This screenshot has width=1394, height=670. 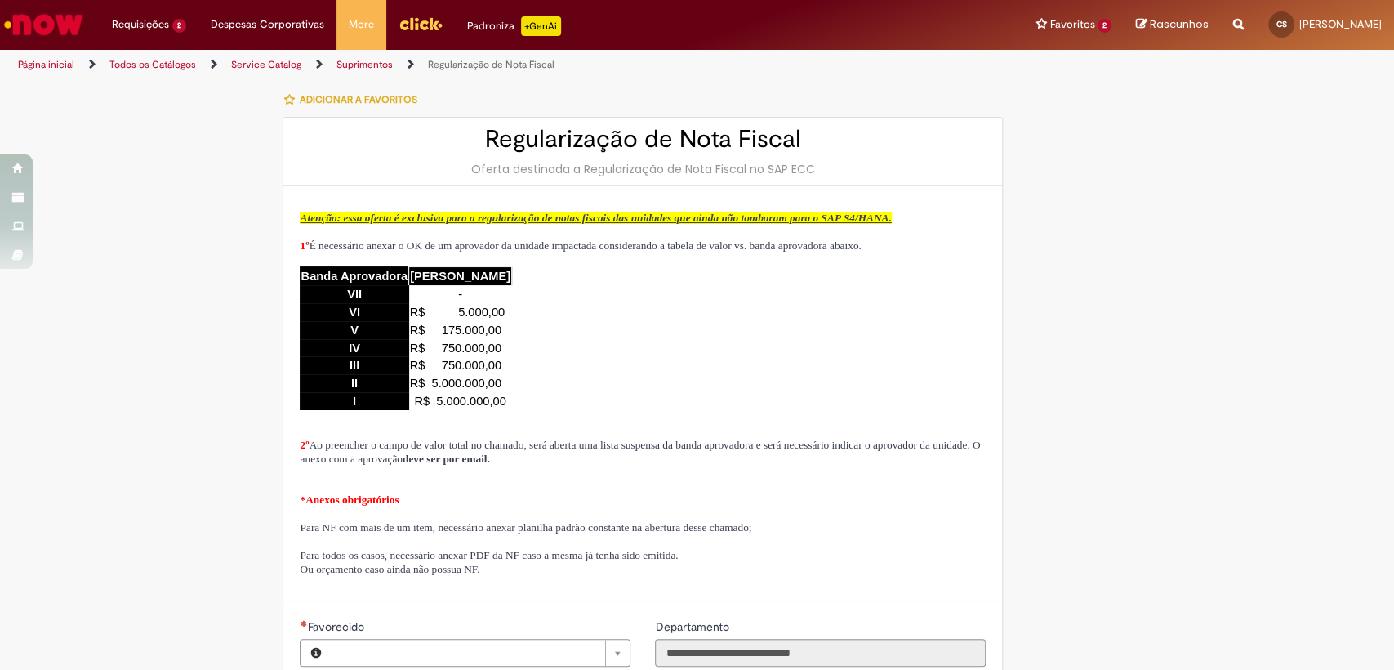 I want to click on a: Página inicial, so click(x=46, y=65).